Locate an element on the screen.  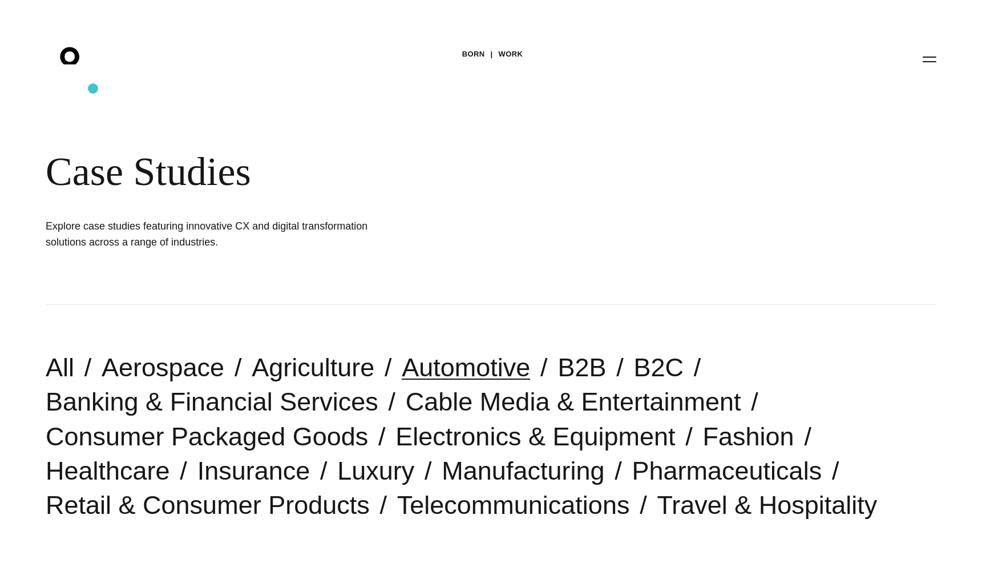
a: Electronics & Equipment is located at coordinates (535, 436).